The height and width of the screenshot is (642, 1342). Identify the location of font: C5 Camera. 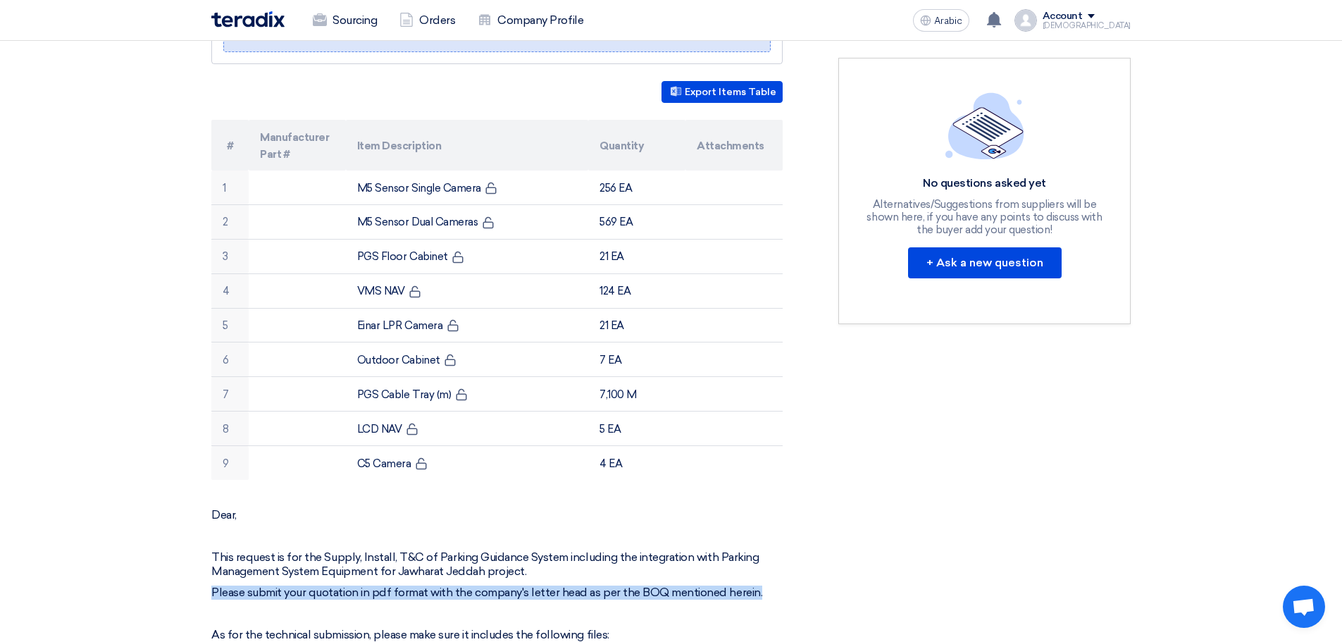
(384, 463).